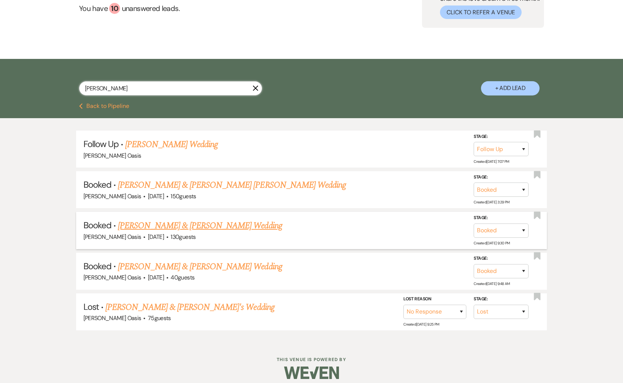 The width and height of the screenshot is (623, 383). Describe the element at coordinates (159, 318) in the screenshot. I see `span: 75 guests` at that location.